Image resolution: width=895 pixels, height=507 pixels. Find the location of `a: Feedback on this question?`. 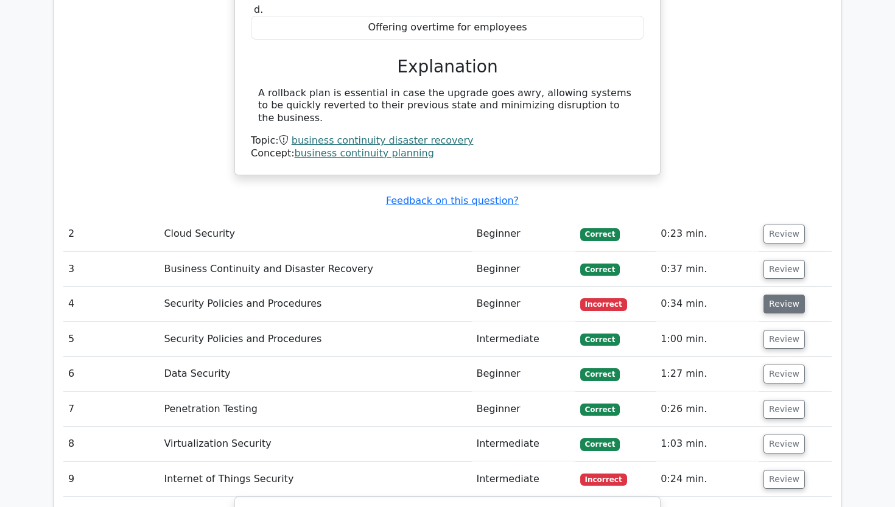

a: Feedback on this question? is located at coordinates (453, 200).